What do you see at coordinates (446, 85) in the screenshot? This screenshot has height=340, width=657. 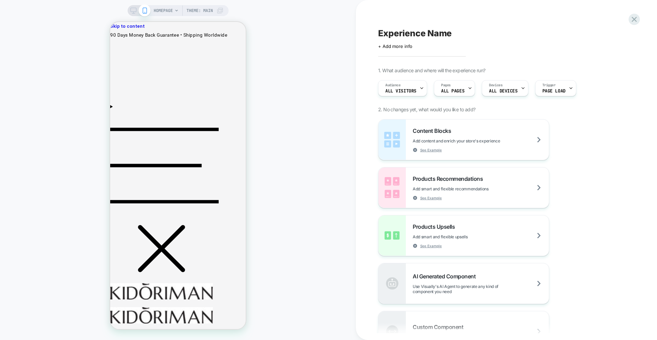 I see `span: Pages` at bounding box center [446, 85].